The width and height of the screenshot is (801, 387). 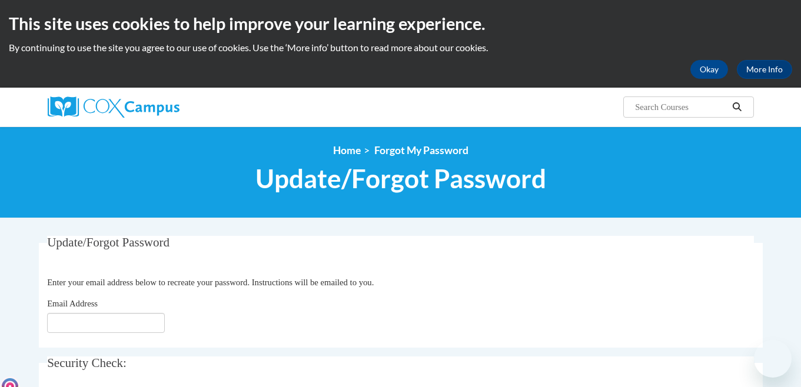 I want to click on button: Search, so click(x=737, y=107).